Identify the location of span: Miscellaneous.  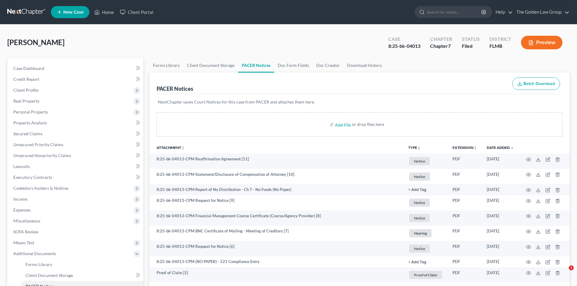
(27, 221).